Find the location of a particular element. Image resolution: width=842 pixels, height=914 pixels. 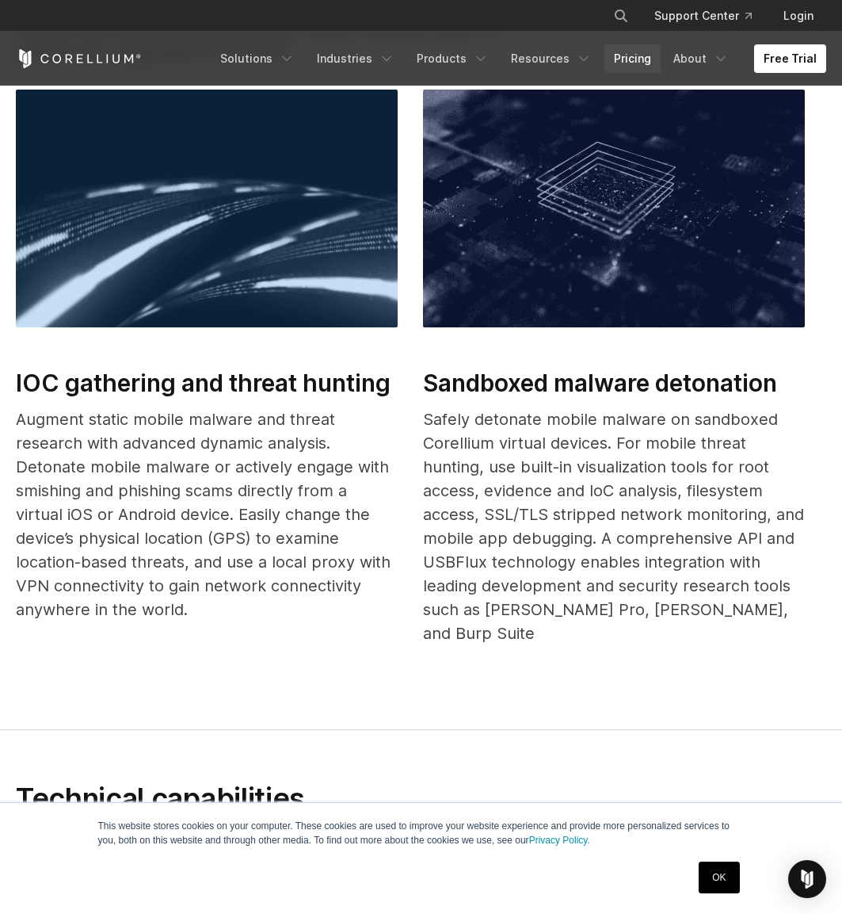

h2: Technical capabilities is located at coordinates (280, 798).